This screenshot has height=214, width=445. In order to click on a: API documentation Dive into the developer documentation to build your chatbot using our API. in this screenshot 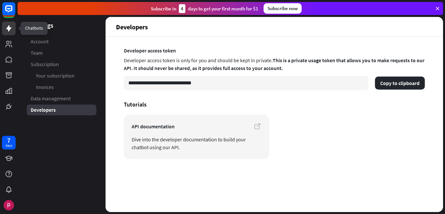, I will do `click(197, 137)`.